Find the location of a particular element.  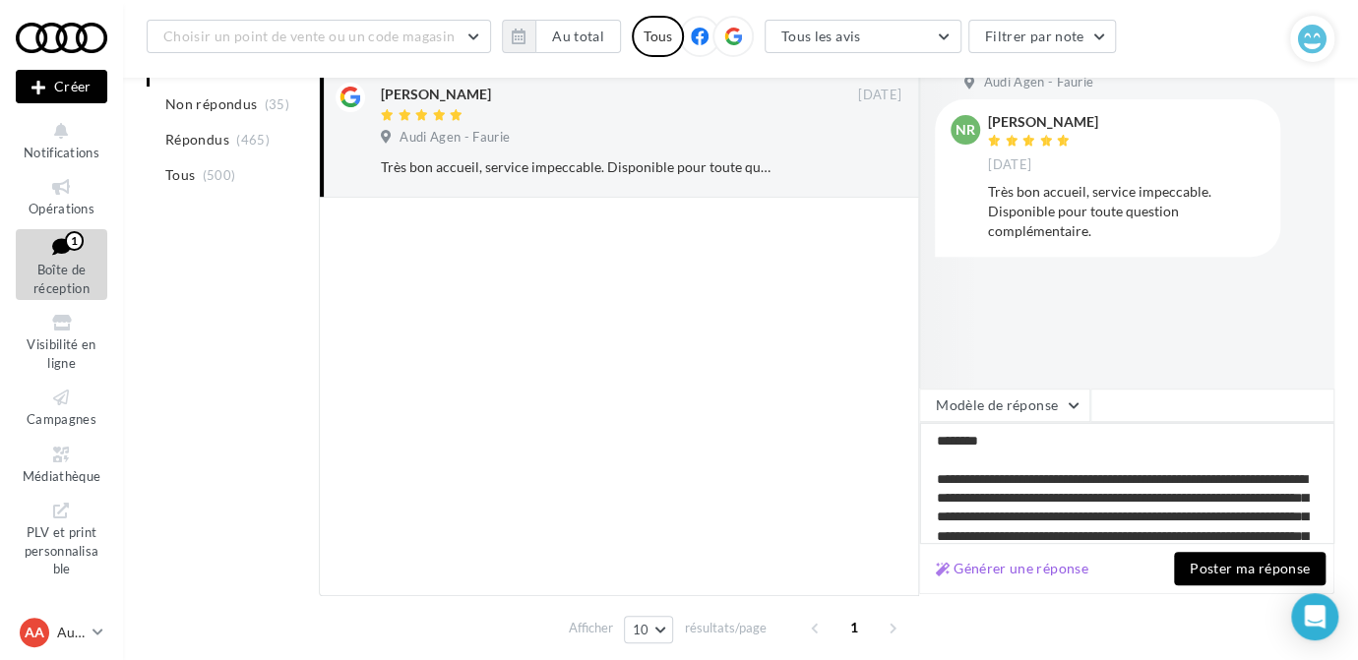

span: Tous is located at coordinates (180, 175).